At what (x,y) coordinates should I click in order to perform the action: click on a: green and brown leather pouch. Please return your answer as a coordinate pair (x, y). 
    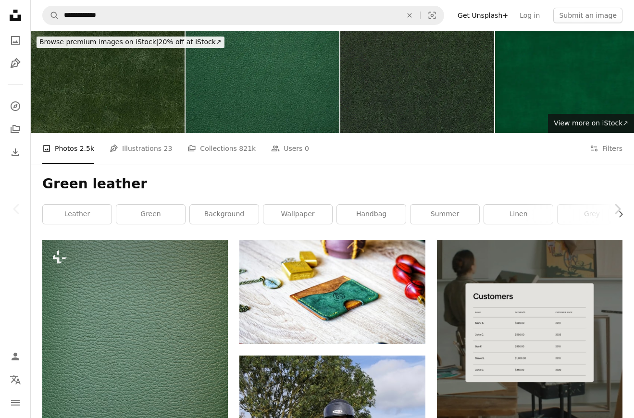
    Looking at the image, I should click on (332, 292).